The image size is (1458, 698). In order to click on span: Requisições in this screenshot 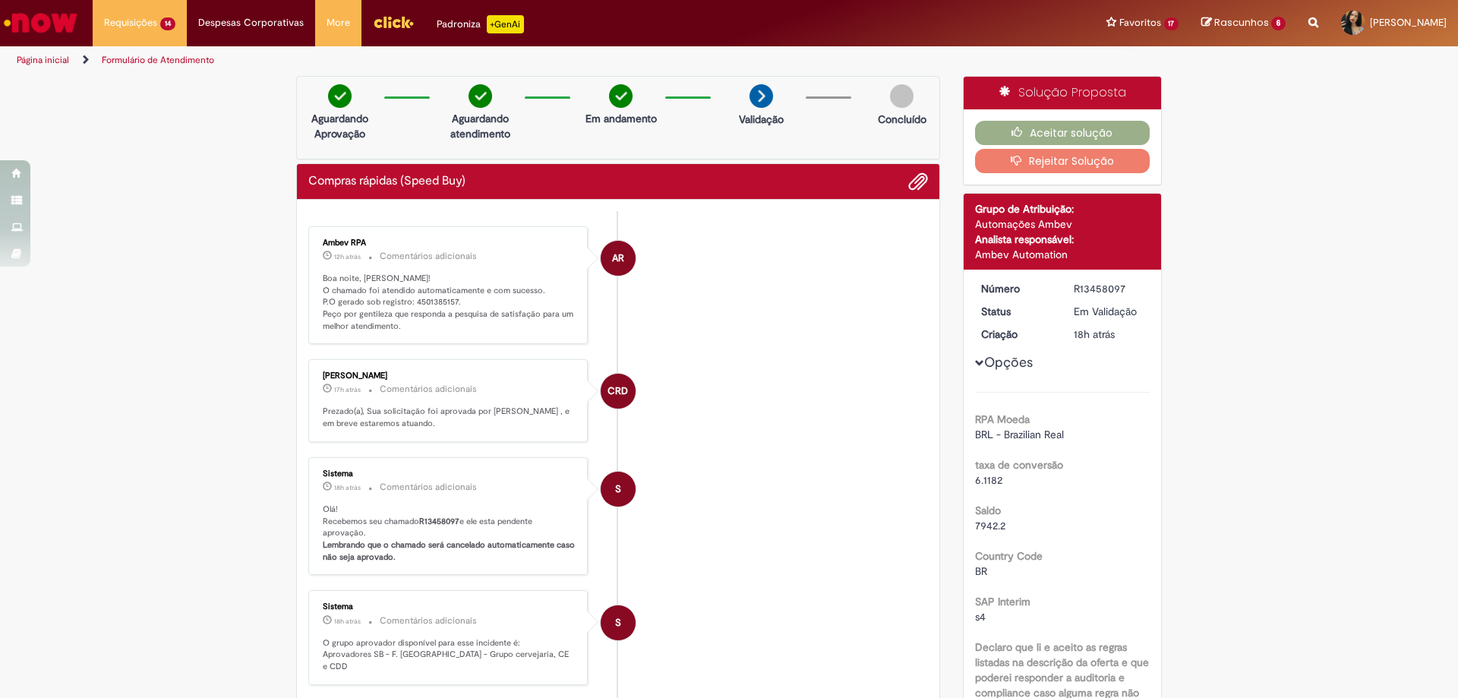, I will do `click(131, 23)`.